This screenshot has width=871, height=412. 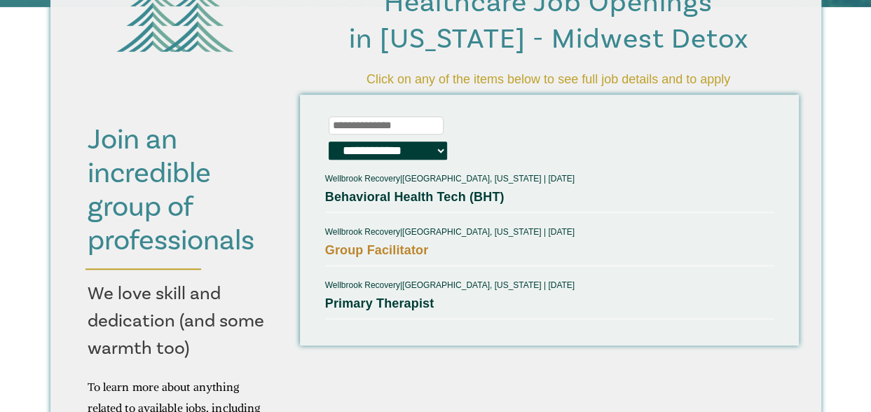 I want to click on span: Join an incredible group of professionals, so click(x=171, y=190).